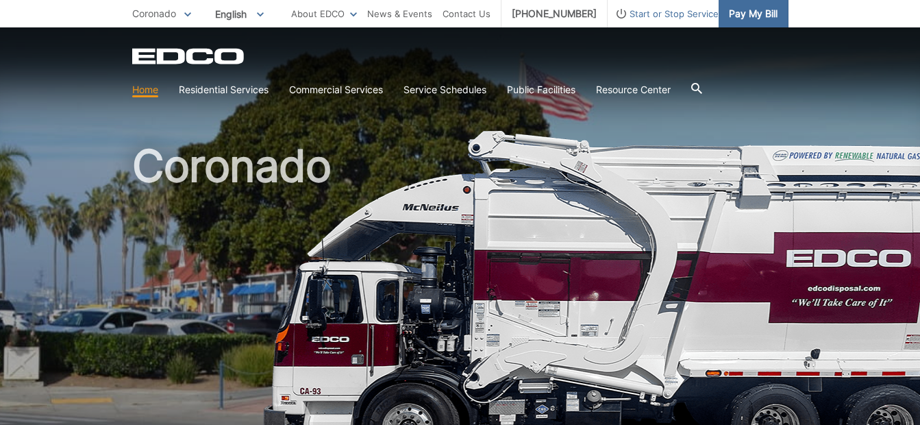 Image resolution: width=920 pixels, height=425 pixels. Describe the element at coordinates (399, 14) in the screenshot. I see `a: News & Events` at that location.